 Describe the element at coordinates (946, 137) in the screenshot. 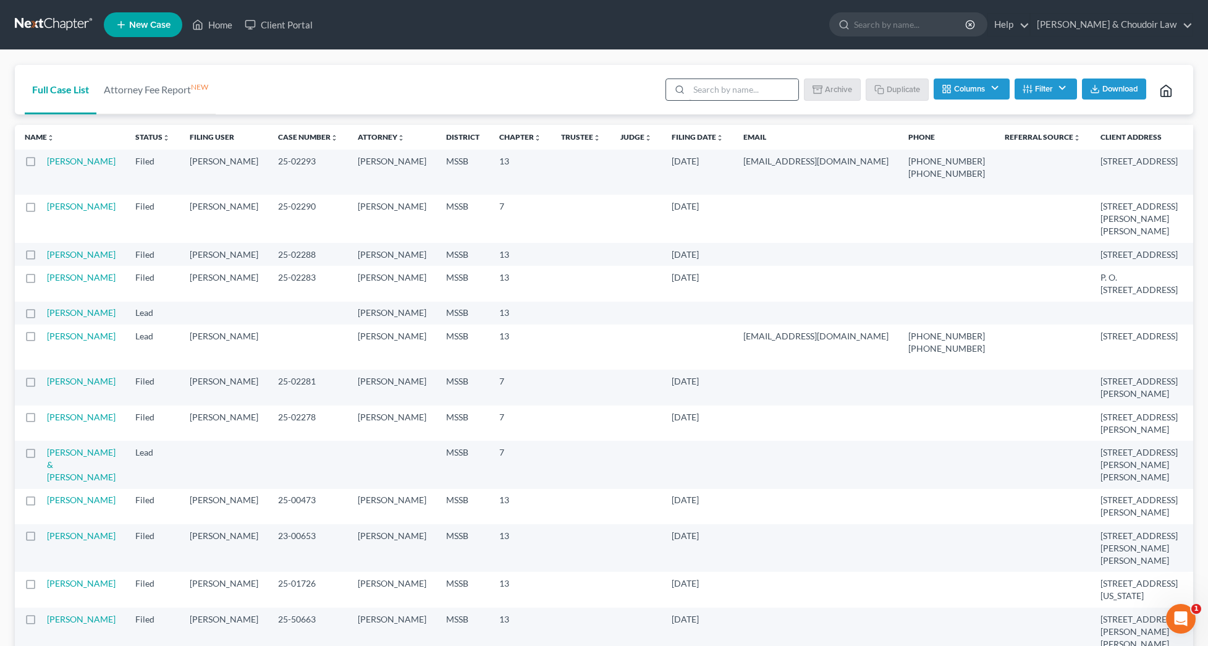

I see `th: Phone` at that location.